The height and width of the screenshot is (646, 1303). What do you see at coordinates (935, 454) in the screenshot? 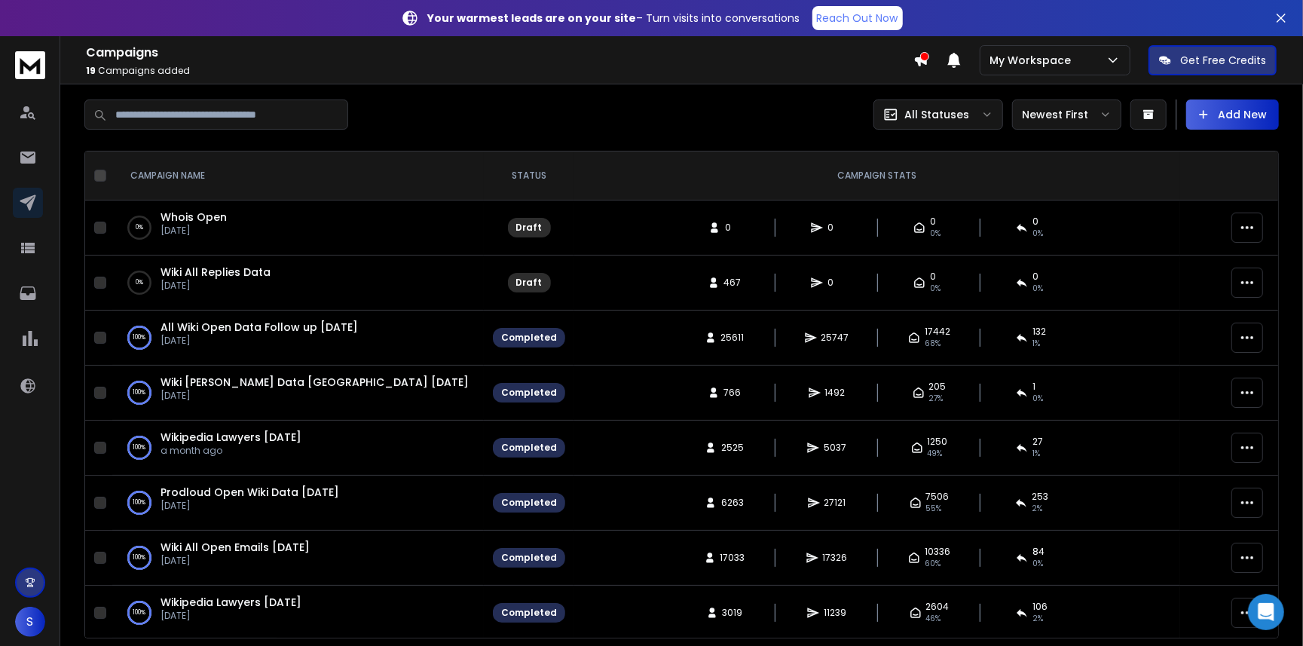
I see `span: 49 %` at bounding box center [935, 454].